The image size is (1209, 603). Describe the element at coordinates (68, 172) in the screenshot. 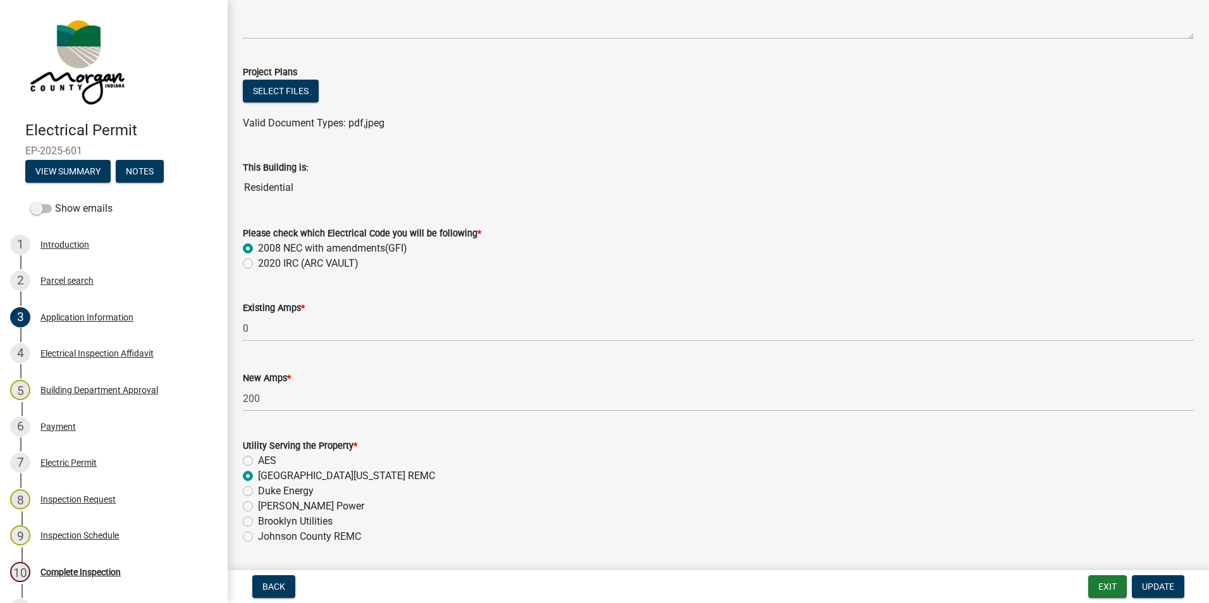

I see `wm-modal-confirm: Summary` at that location.